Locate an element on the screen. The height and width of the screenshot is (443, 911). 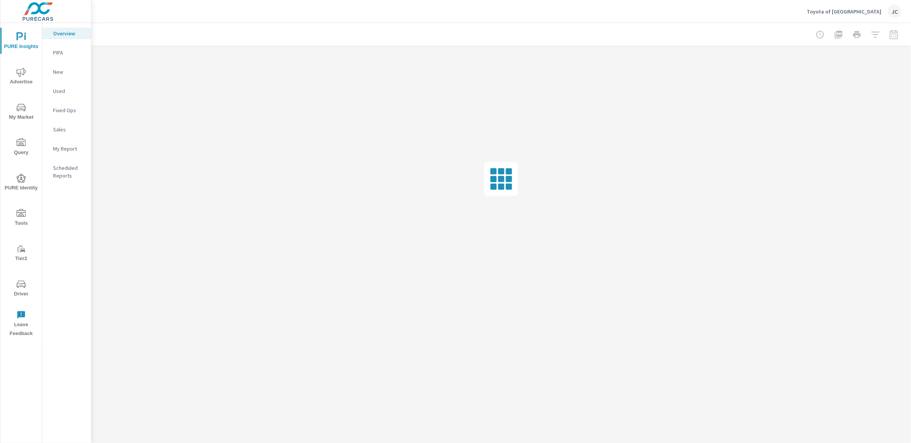
p: New is located at coordinates (69, 72).